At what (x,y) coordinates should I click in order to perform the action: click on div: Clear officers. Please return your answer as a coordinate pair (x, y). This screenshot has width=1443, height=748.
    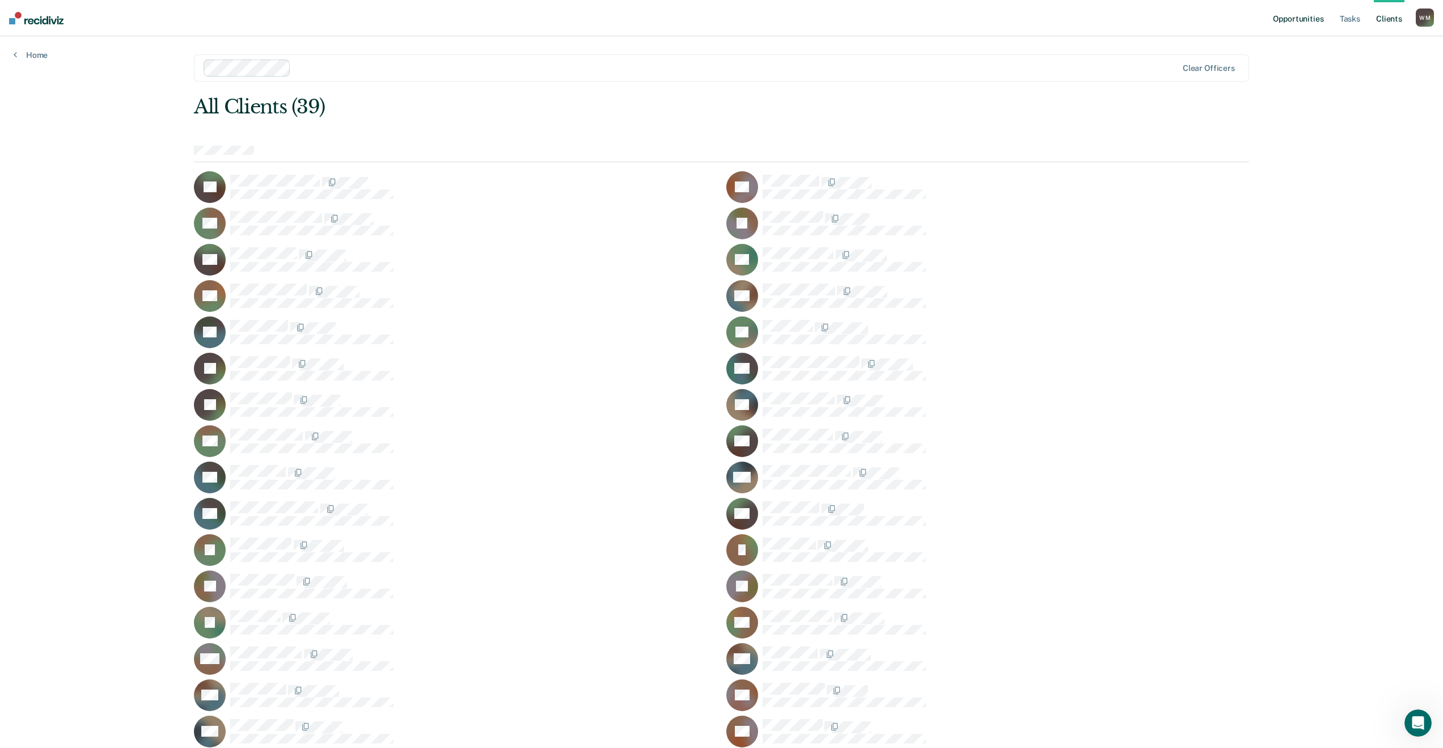
    Looking at the image, I should click on (1209, 68).